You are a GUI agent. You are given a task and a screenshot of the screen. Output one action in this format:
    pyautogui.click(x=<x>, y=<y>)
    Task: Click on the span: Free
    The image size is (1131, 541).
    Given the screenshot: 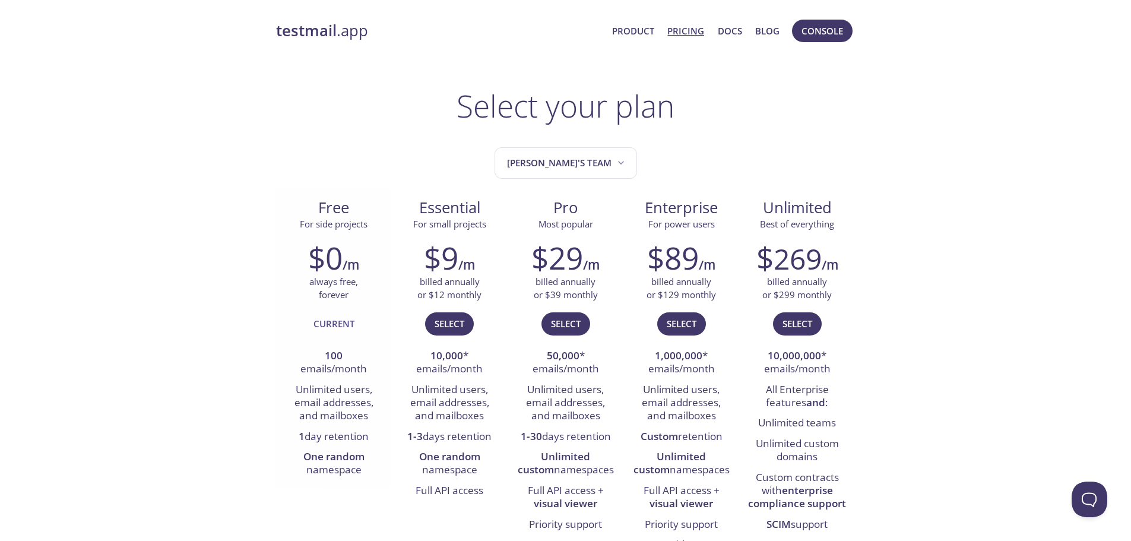 What is the action you would take?
    pyautogui.click(x=334, y=208)
    